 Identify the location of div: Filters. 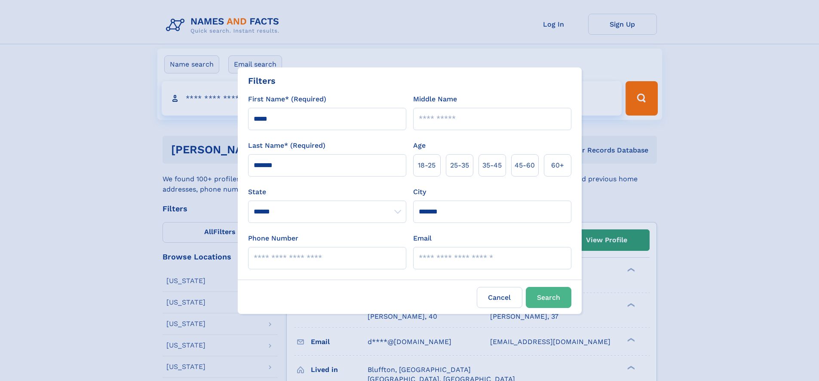
(262, 81).